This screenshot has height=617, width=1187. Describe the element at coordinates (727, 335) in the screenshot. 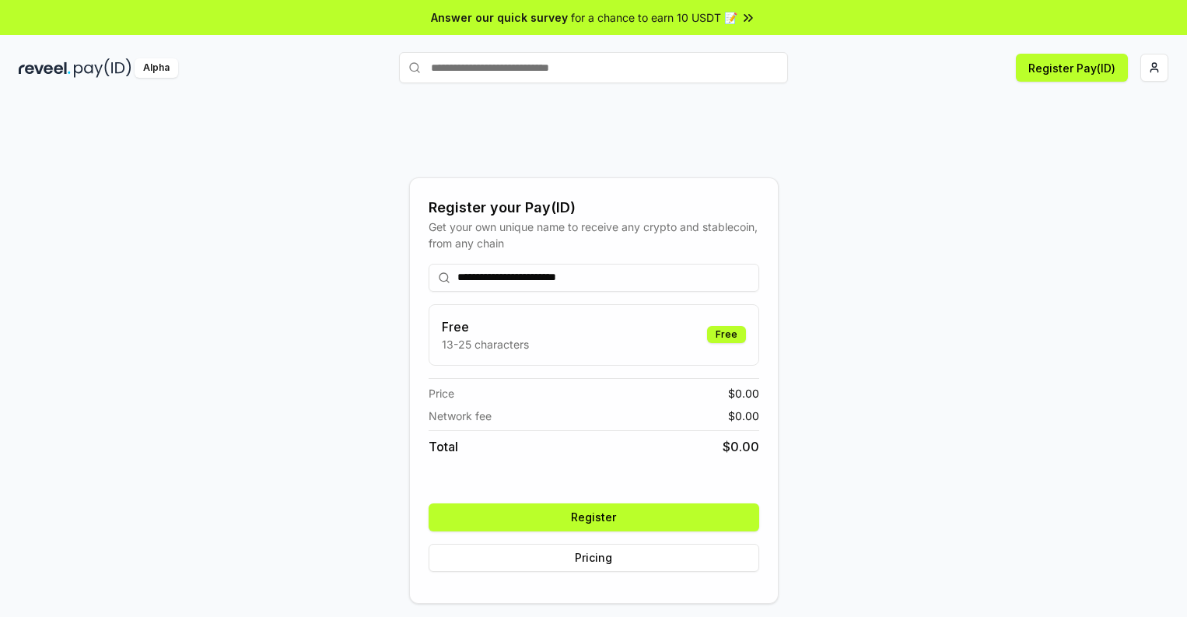

I see `div: Free` at that location.